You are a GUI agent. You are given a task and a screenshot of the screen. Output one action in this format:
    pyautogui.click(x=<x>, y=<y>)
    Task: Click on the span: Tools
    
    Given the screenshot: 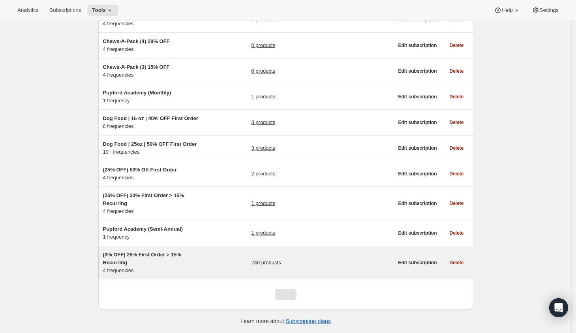 What is the action you would take?
    pyautogui.click(x=99, y=10)
    